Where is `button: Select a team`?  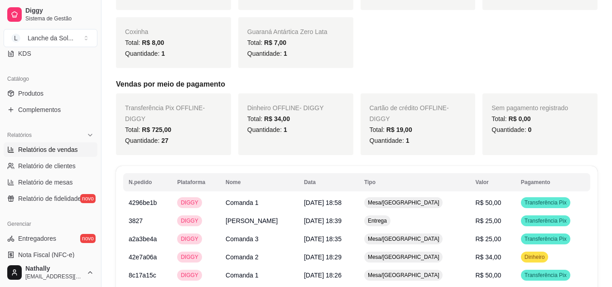
button: Select a team is located at coordinates (50, 38).